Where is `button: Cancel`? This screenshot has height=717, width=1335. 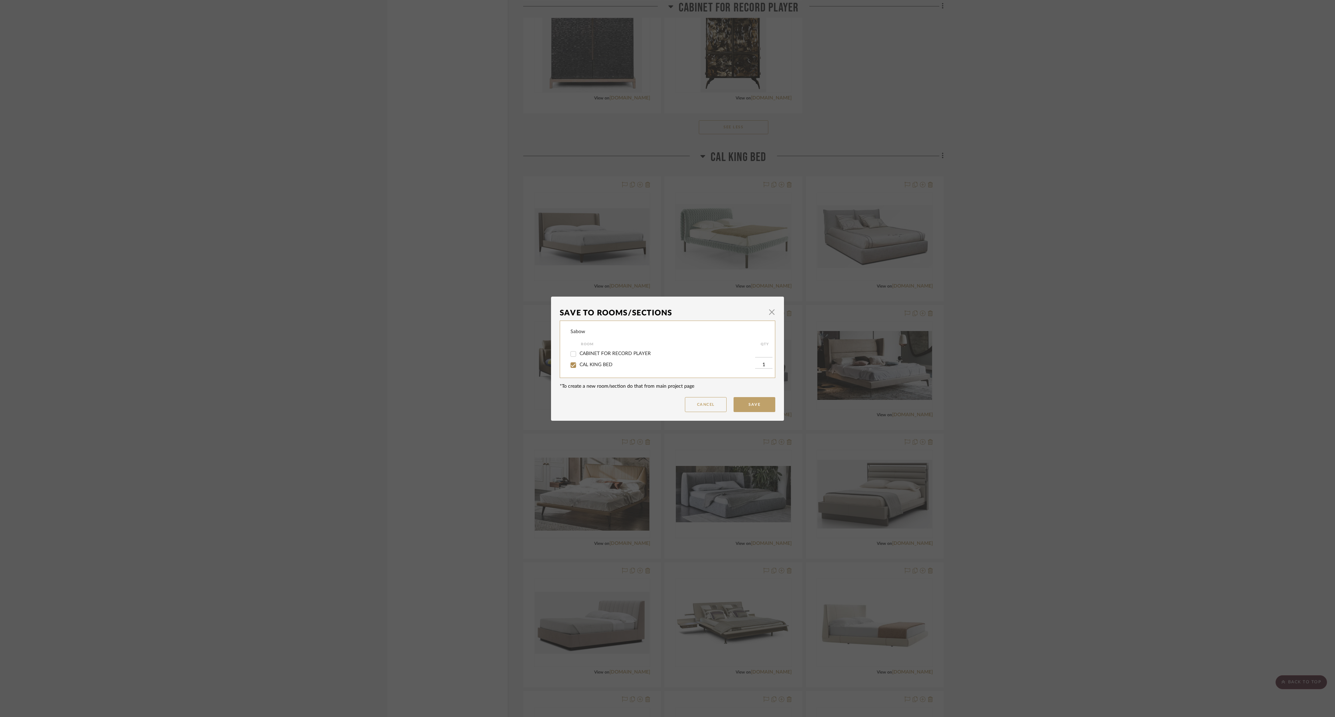
button: Cancel is located at coordinates (706, 404).